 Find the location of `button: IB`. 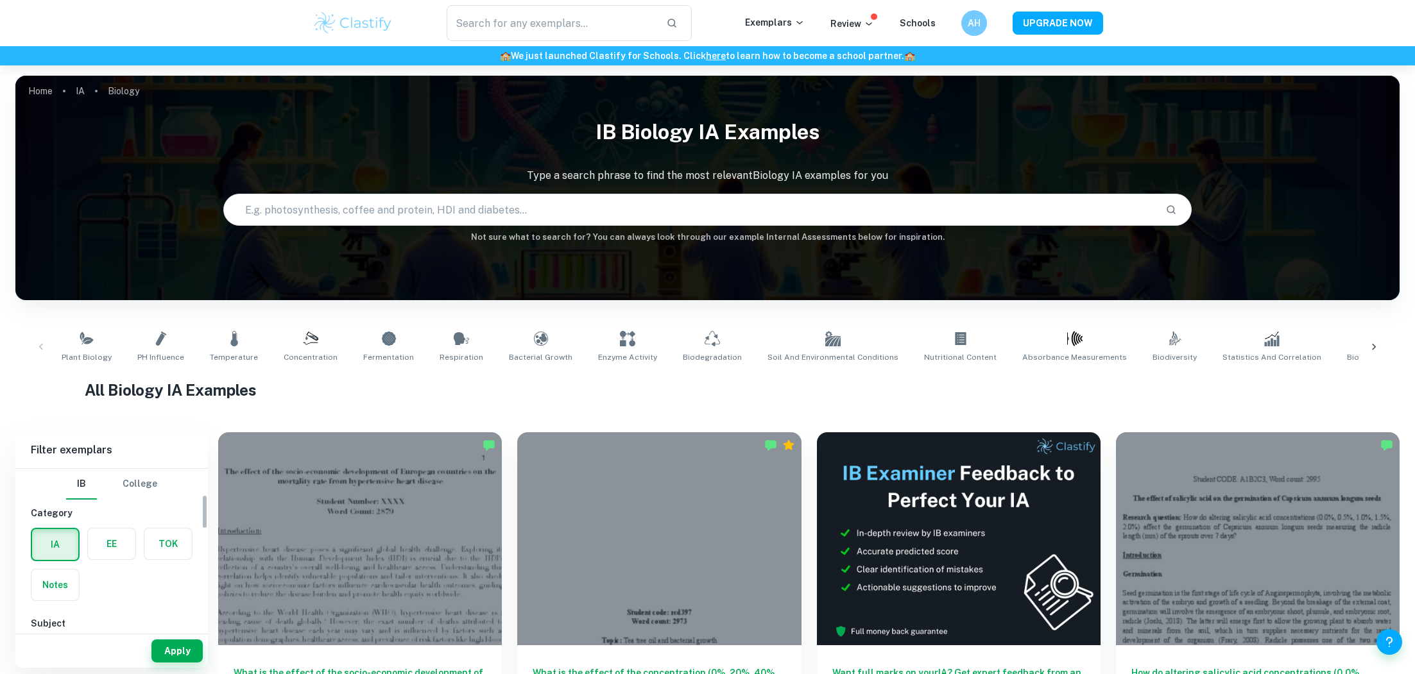

button: IB is located at coordinates (81, 484).